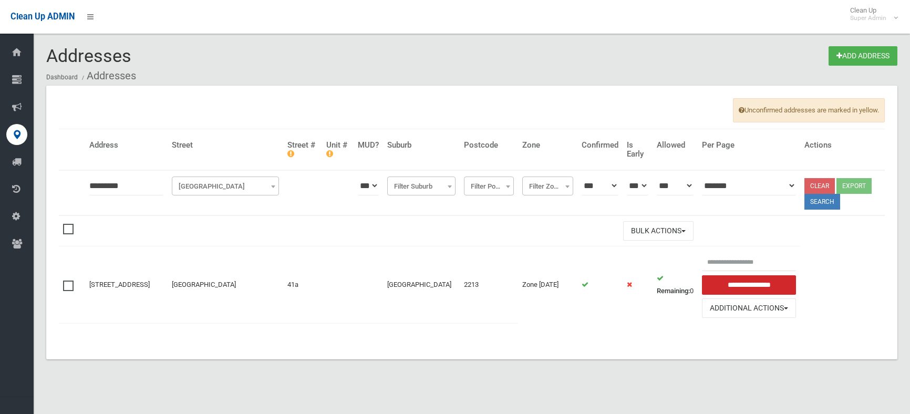  What do you see at coordinates (675, 145) in the screenshot?
I see `h4: Allowed` at bounding box center [675, 145].